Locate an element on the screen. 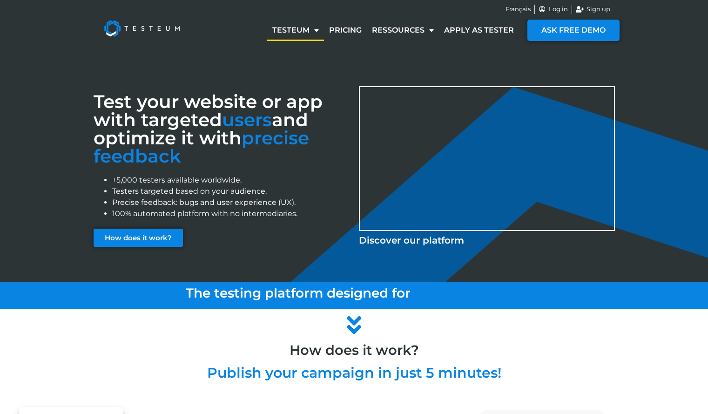 This screenshot has width=708, height=414. h3: Test your website or app with targeted and optimize it with is located at coordinates (222, 129).